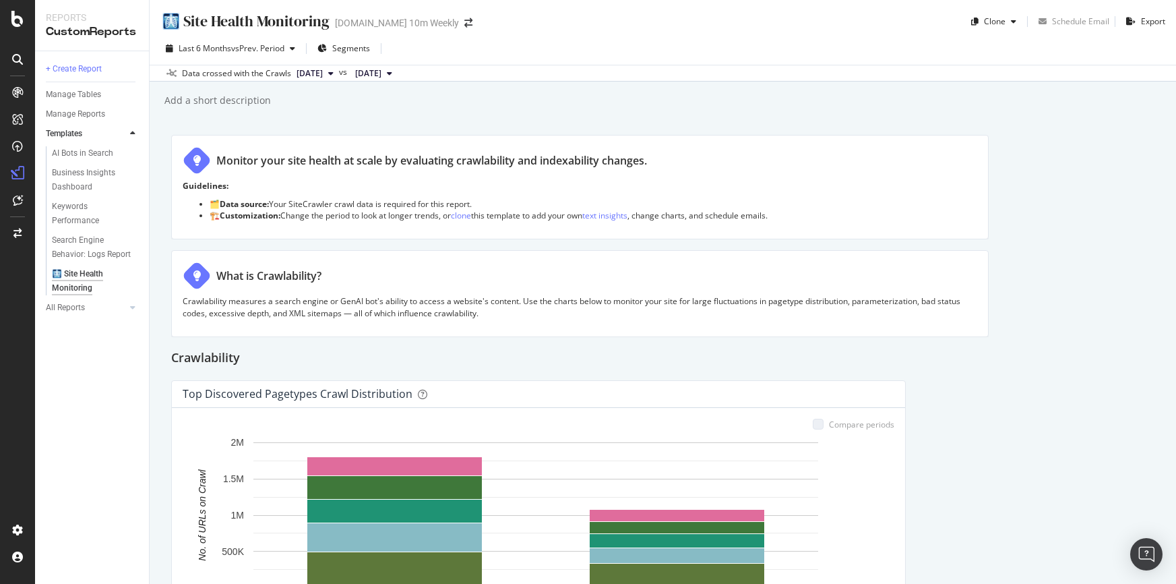 The height and width of the screenshot is (584, 1176). What do you see at coordinates (237, 442) in the screenshot?
I see `text: 2M` at bounding box center [237, 442].